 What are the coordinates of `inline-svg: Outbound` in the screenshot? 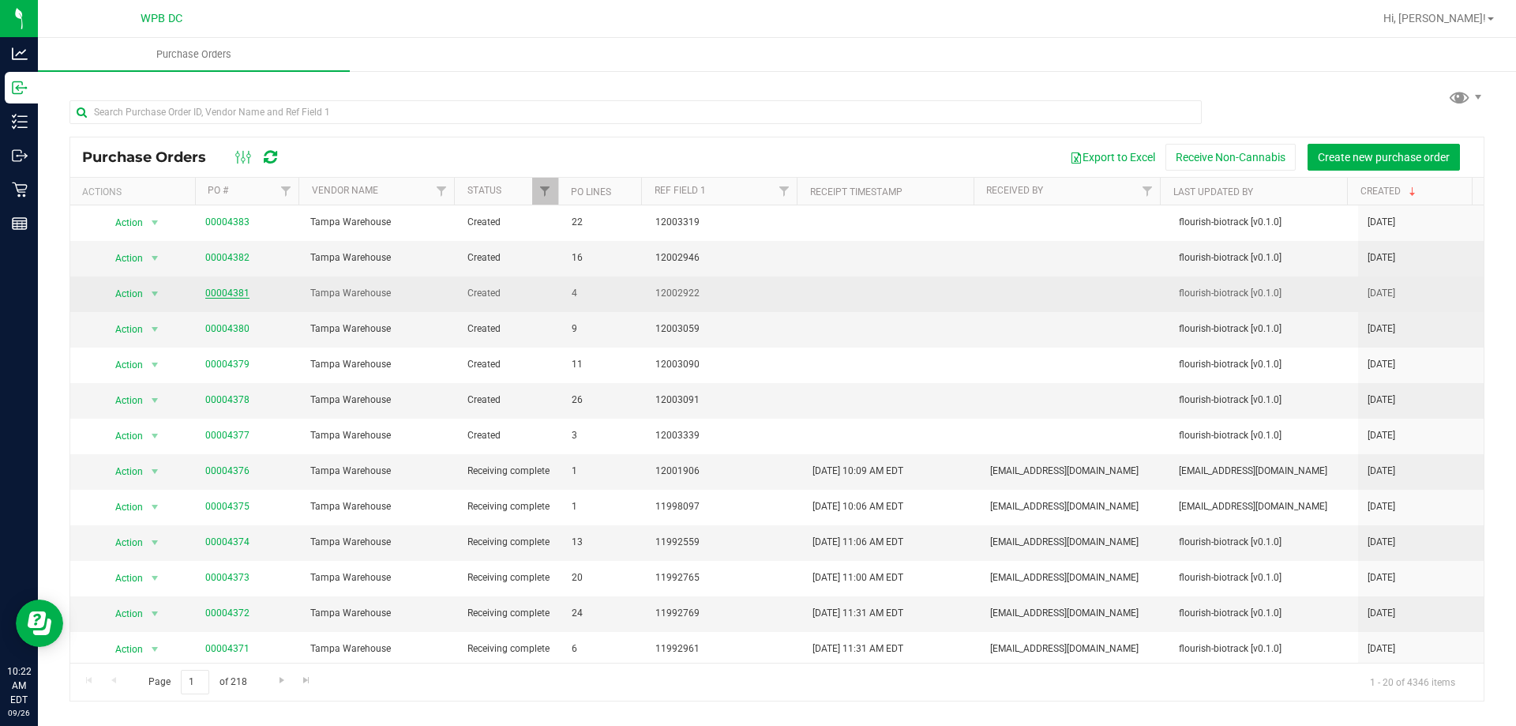 It's located at (20, 156).